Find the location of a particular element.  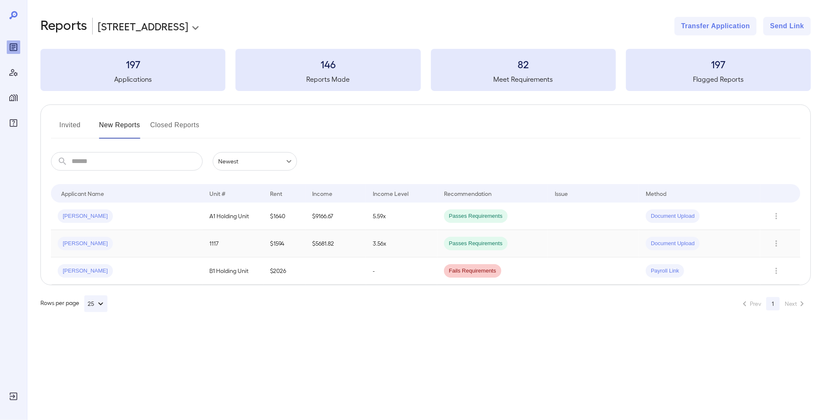

h3: 146 is located at coordinates (328, 64).